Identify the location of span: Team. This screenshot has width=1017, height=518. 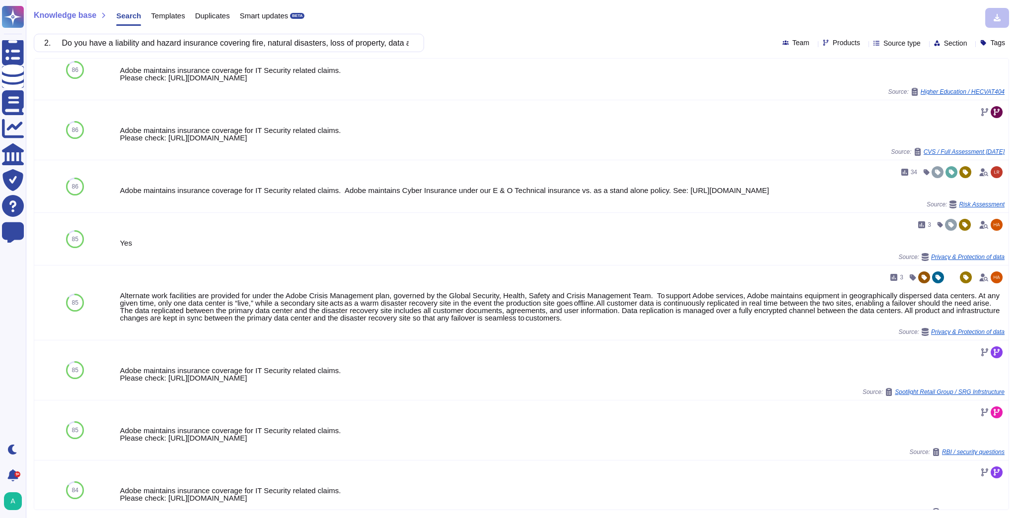
(801, 43).